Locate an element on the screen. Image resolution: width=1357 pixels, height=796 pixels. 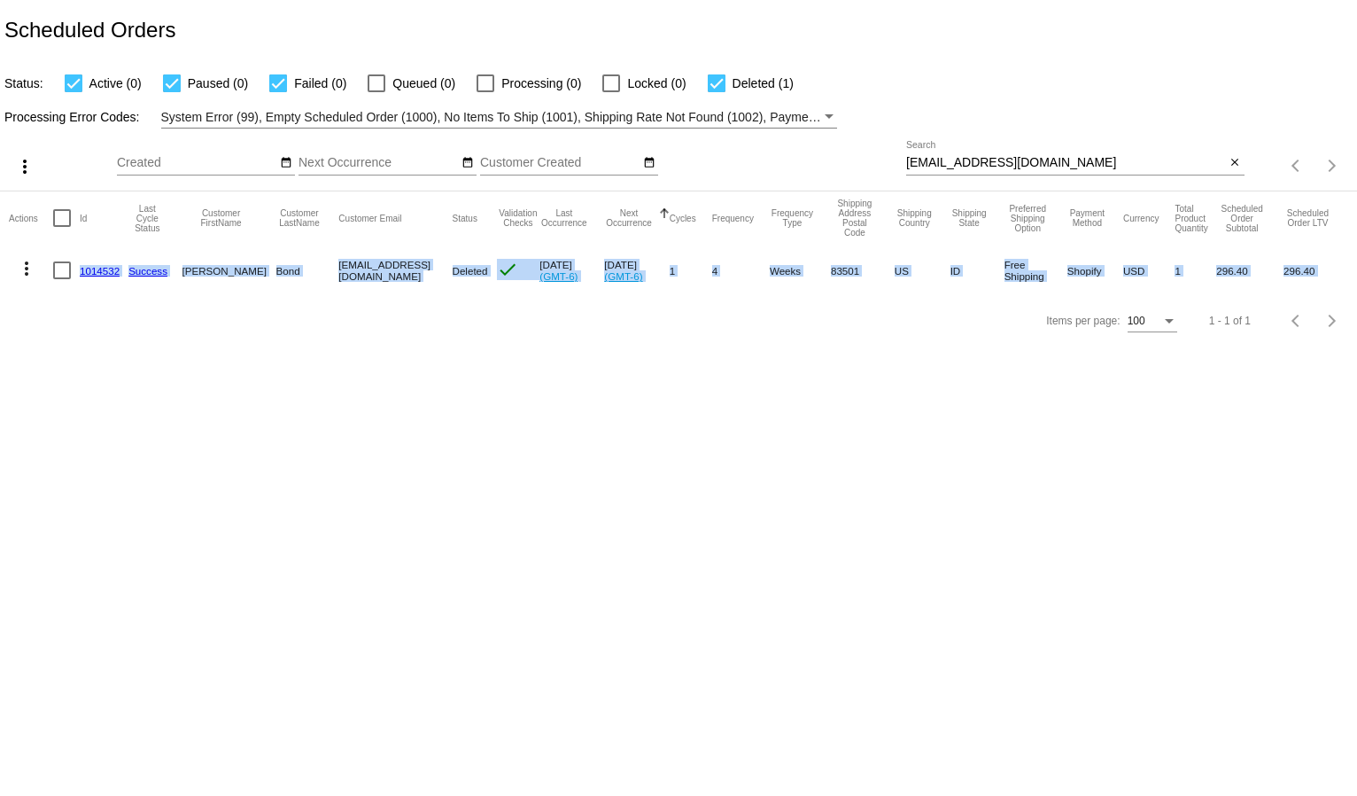
input: Created is located at coordinates (197, 163).